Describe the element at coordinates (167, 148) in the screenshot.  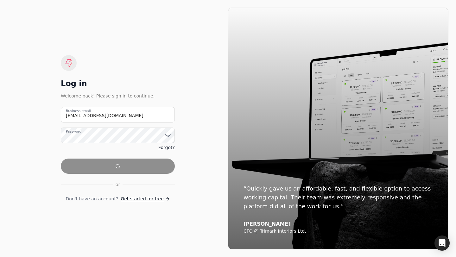
I see `a: Forgot?` at that location.